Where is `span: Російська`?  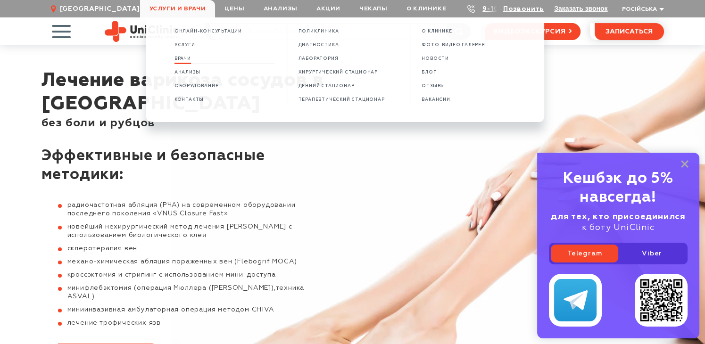
span: Російська is located at coordinates (640, 9).